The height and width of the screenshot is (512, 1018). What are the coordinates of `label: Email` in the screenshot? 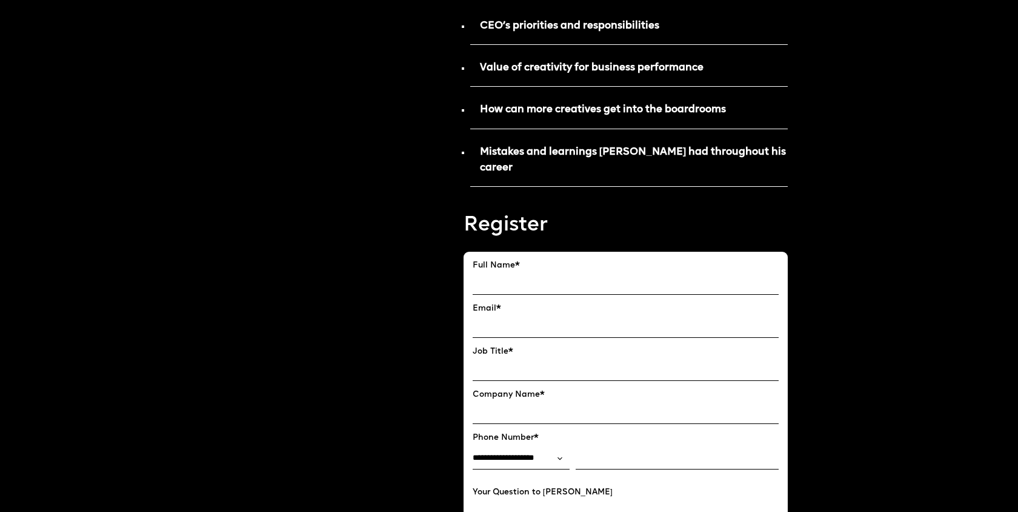 It's located at (626, 309).